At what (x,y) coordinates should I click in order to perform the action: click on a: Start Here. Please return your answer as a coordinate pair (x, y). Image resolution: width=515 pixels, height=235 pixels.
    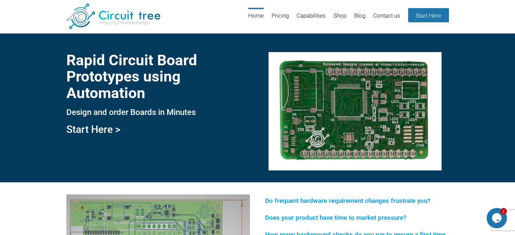
    Looking at the image, I should click on (428, 15).